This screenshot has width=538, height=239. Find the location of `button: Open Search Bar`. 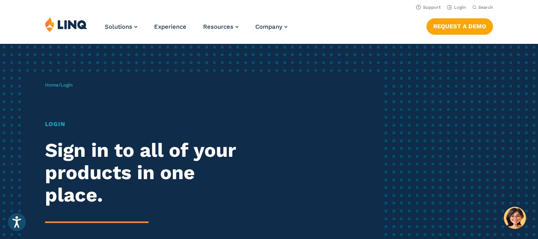

button: Open Search Bar is located at coordinates (483, 7).